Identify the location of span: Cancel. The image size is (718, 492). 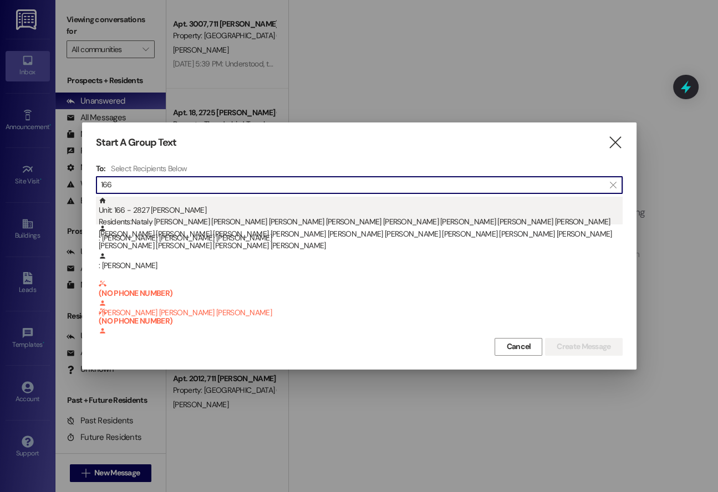
(518, 346).